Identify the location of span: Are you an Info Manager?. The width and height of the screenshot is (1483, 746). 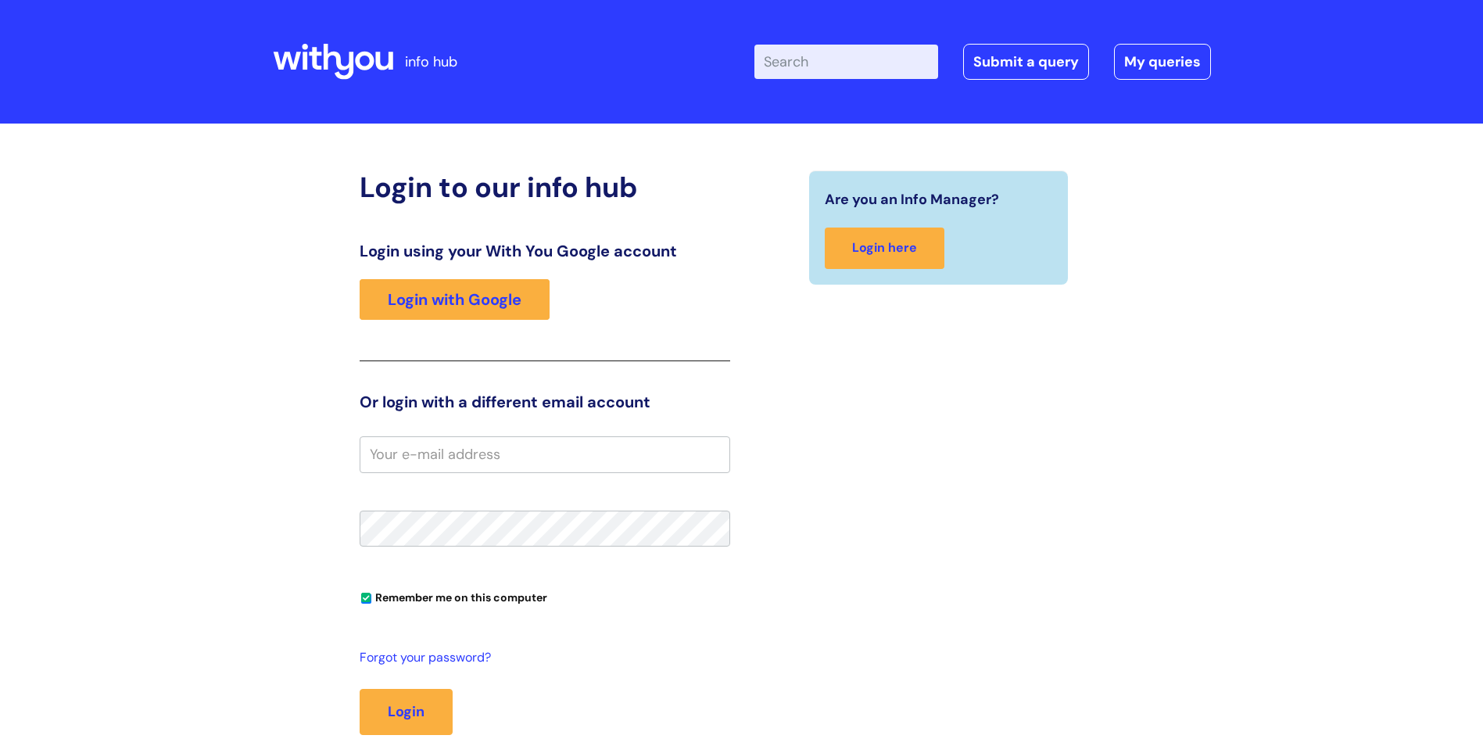
(912, 199).